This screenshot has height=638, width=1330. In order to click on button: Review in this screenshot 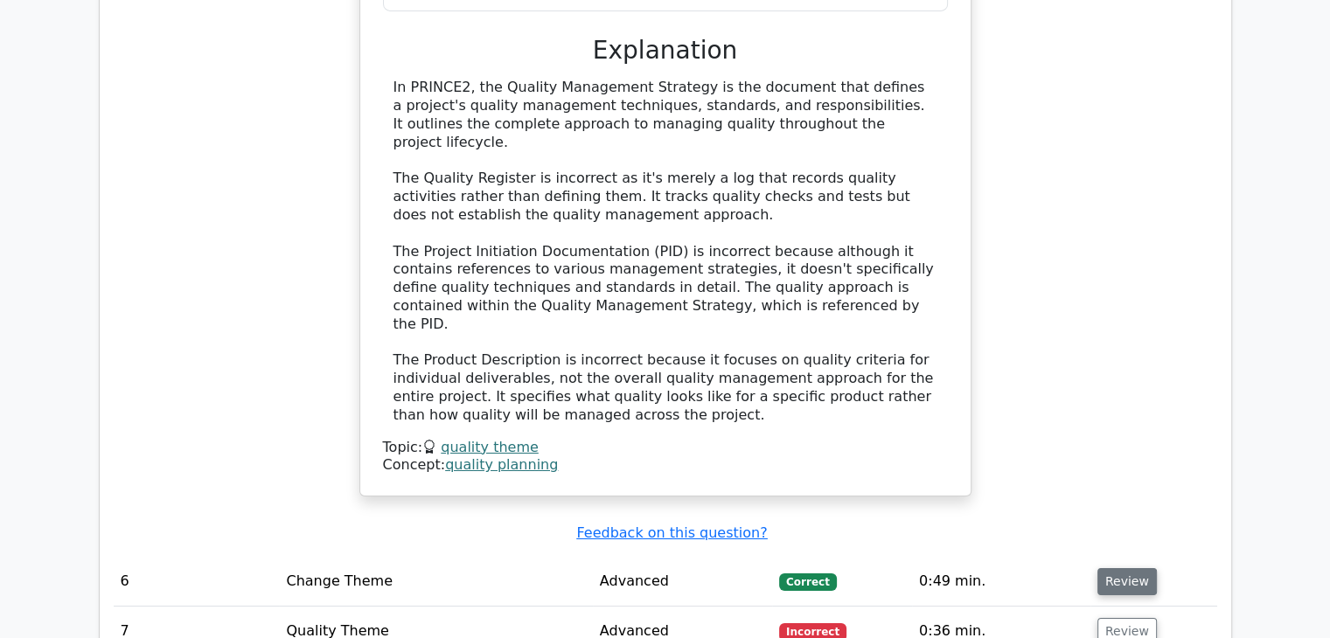, I will do `click(1127, 582)`.